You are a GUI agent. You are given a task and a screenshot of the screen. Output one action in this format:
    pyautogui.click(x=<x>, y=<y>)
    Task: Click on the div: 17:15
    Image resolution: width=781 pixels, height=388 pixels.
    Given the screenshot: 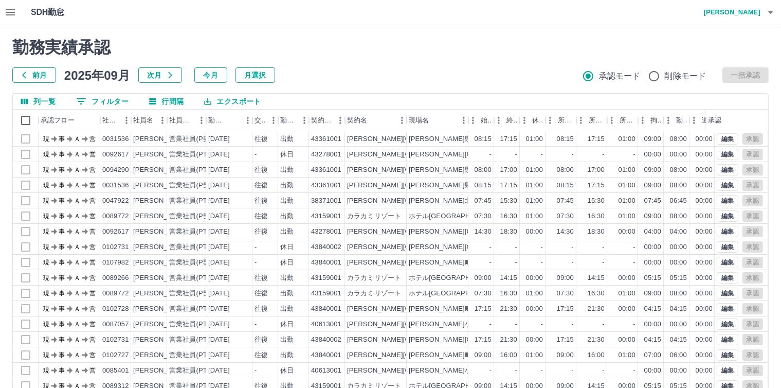 What is the action you would take?
    pyautogui.click(x=596, y=139)
    